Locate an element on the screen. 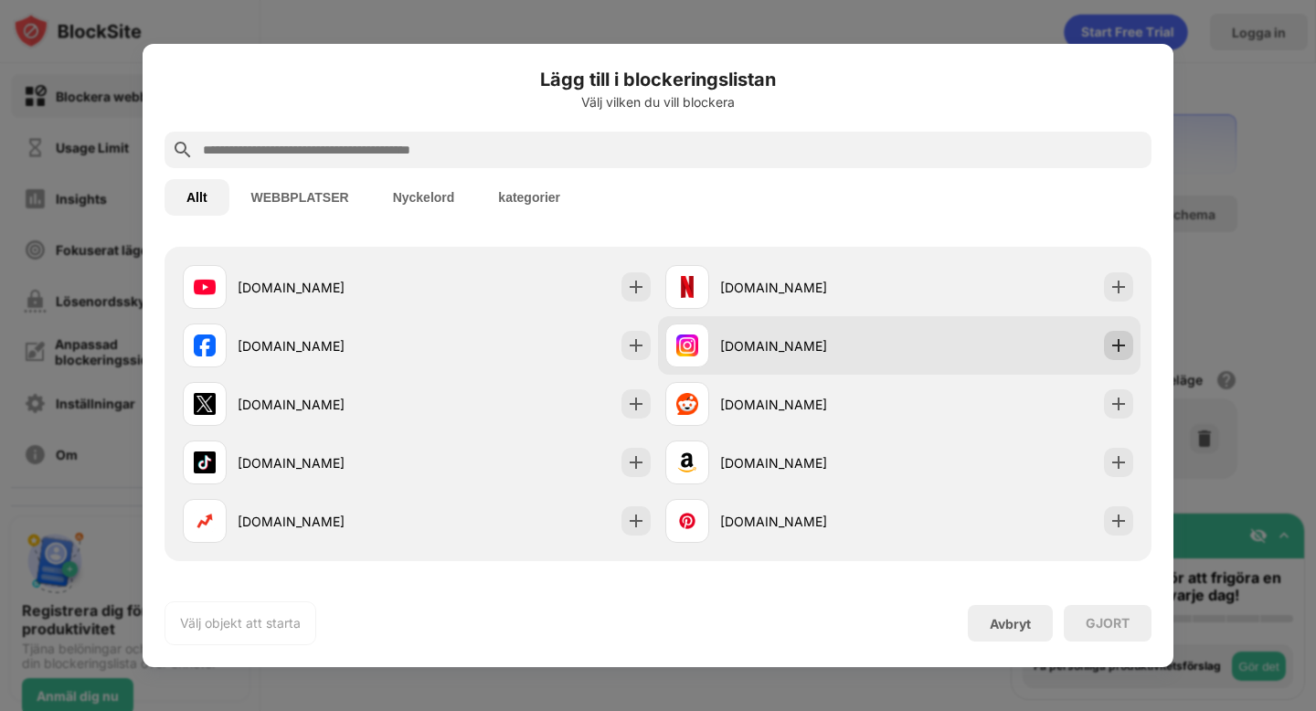 The width and height of the screenshot is (1316, 711). div: Välj vilken du vill blockera is located at coordinates (658, 102).